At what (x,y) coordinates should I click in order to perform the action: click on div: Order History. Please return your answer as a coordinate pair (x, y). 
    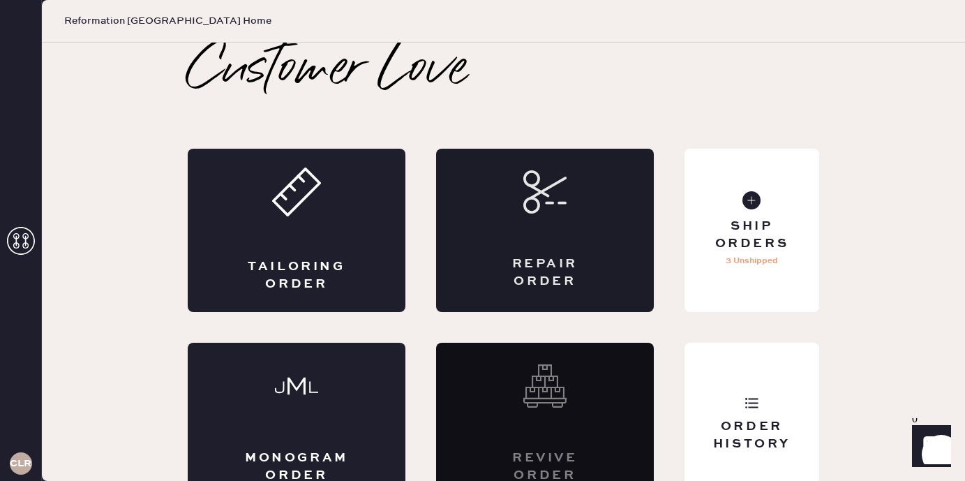
    Looking at the image, I should click on (752, 436).